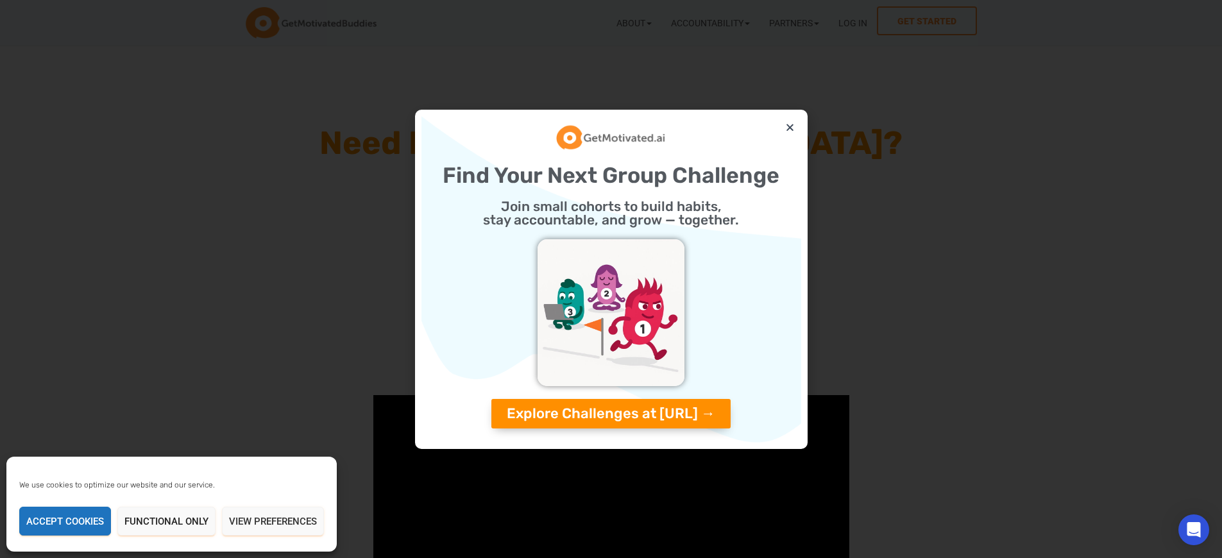  I want to click on h2: Find Your Next Group Challenge, so click(611, 176).